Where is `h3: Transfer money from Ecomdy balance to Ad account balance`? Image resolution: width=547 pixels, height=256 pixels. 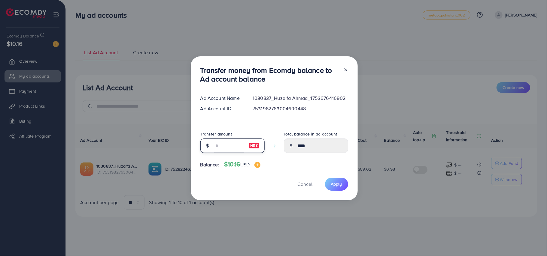 h3: Transfer money from Ecomdy balance to Ad account balance is located at coordinates (269, 75).